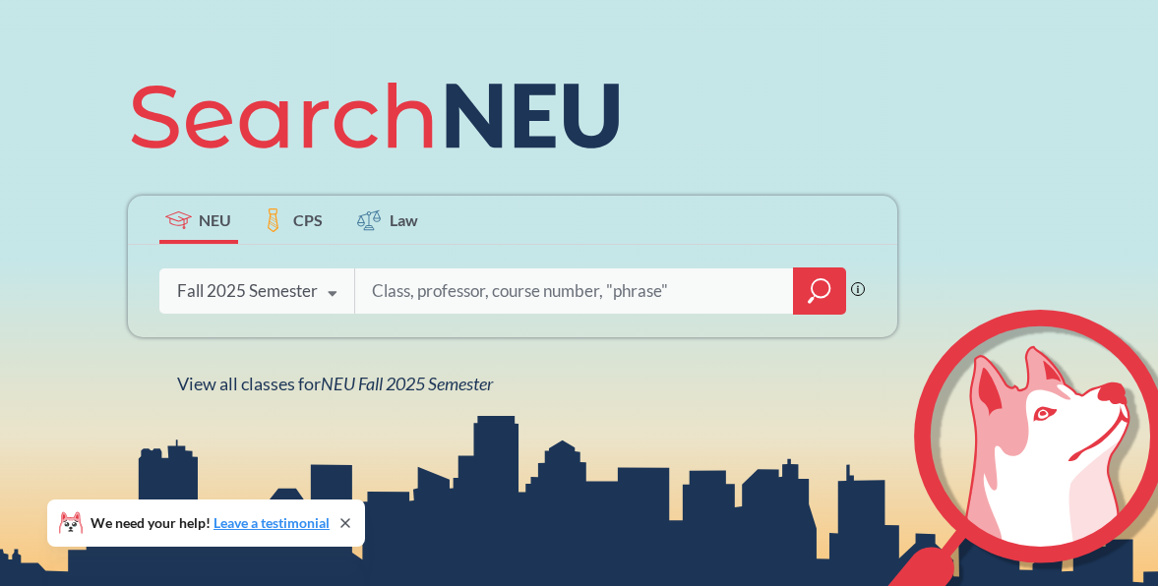 The height and width of the screenshot is (586, 1158). I want to click on span: We need your help!, so click(210, 523).